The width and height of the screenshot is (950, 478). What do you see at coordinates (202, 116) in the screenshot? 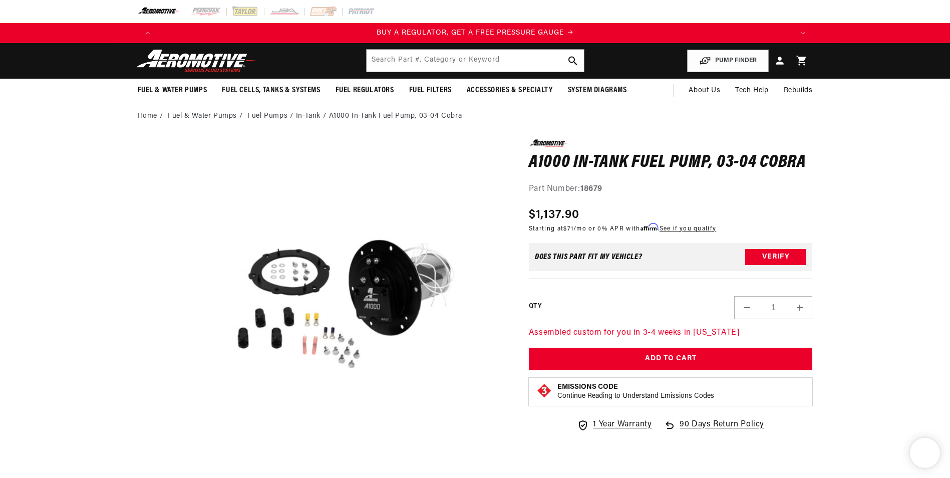
I see `a: Fuel & Water Pumps` at bounding box center [202, 116].